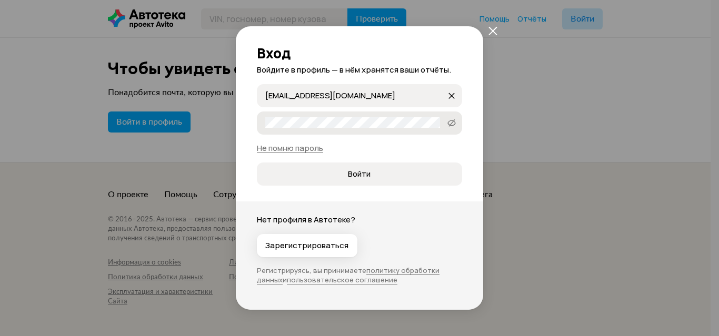 The height and width of the screenshot is (336, 719). Describe the element at coordinates (359, 53) in the screenshot. I see `h2: Вход` at that location.